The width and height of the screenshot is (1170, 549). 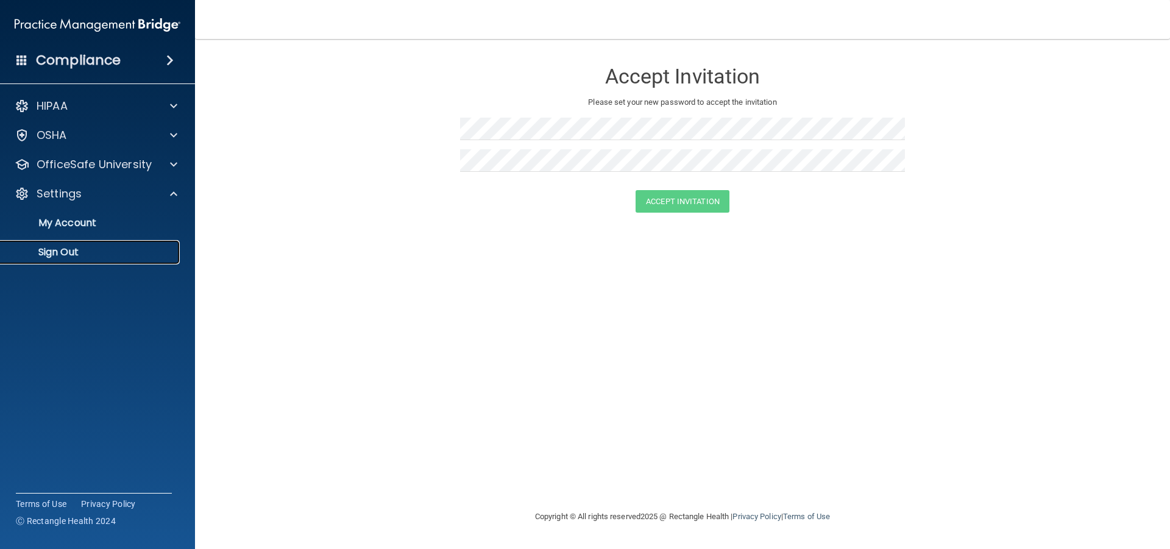 What do you see at coordinates (91, 223) in the screenshot?
I see `p: My Account` at bounding box center [91, 223].